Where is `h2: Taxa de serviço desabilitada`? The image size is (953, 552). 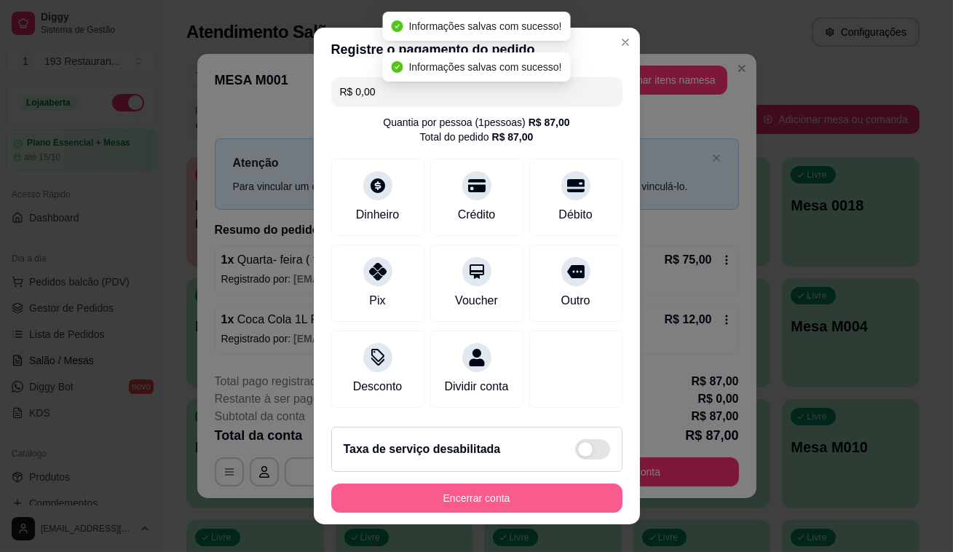
h2: Taxa de serviço desabilitada is located at coordinates (422, 449).